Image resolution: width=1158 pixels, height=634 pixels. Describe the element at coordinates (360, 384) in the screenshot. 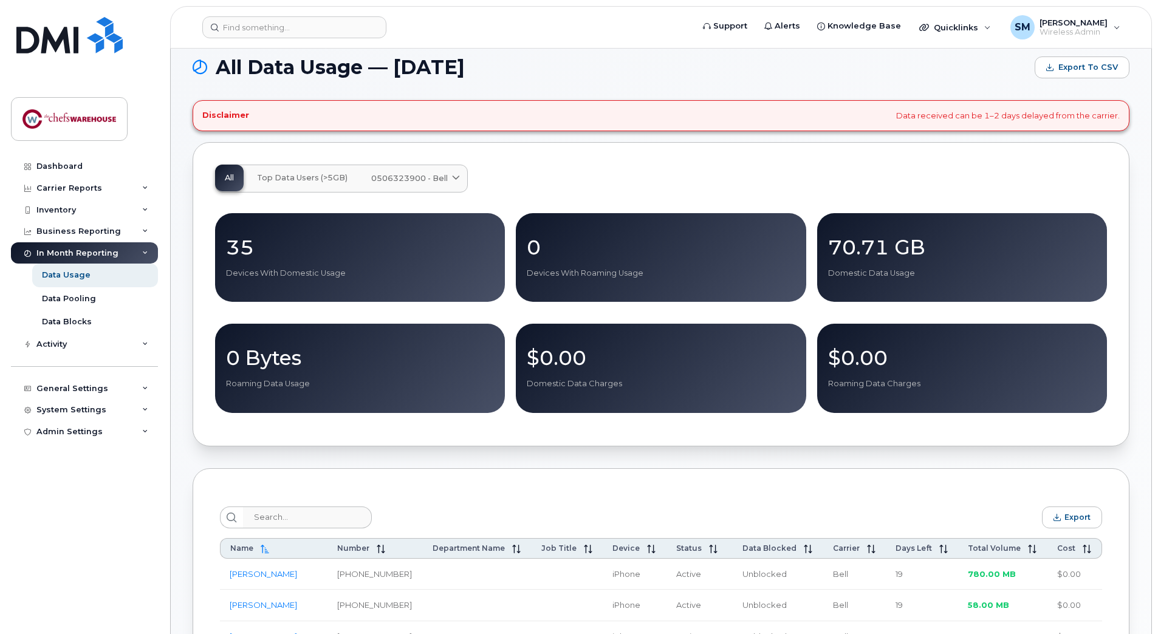

I see `p: Roaming Data Usage` at that location.